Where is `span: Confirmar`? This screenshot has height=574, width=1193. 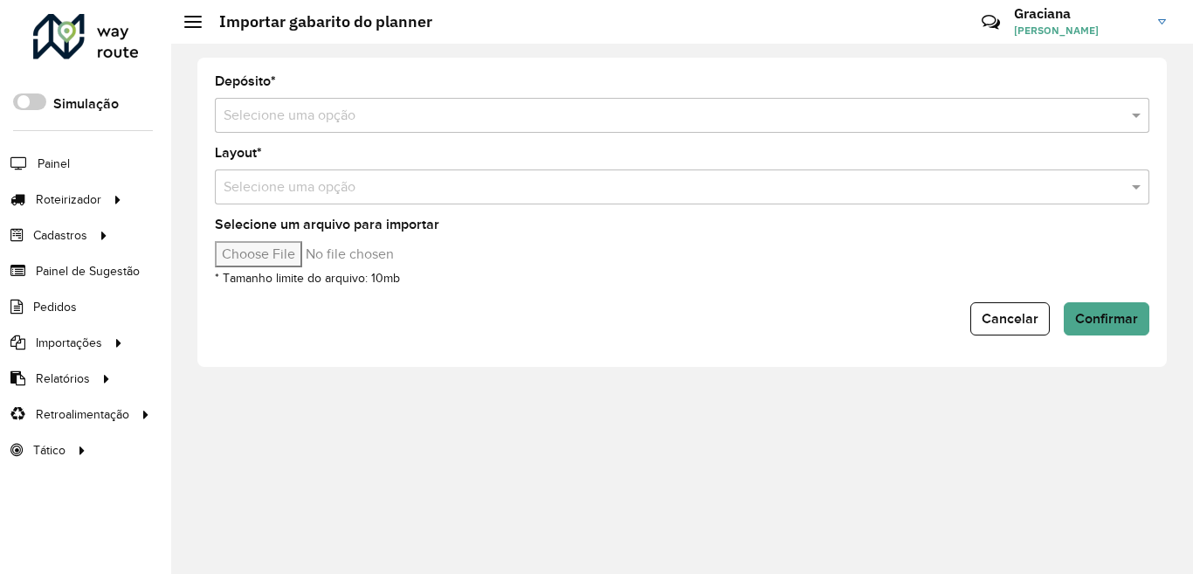
span: Confirmar is located at coordinates (1106, 318).